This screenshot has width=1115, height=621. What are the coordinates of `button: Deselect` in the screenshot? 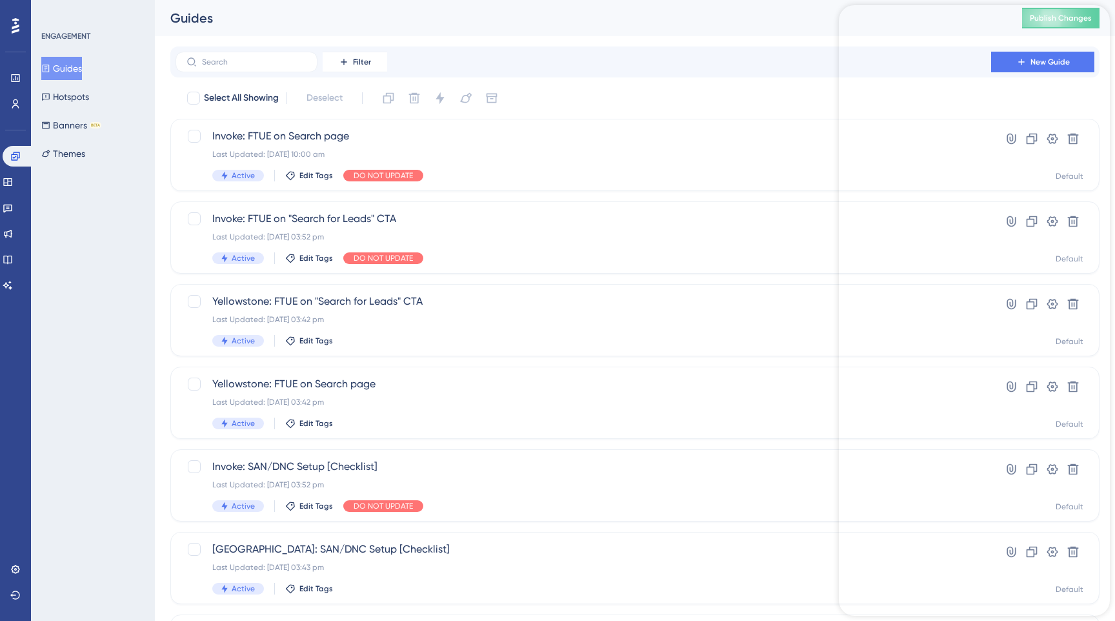 It's located at (325, 98).